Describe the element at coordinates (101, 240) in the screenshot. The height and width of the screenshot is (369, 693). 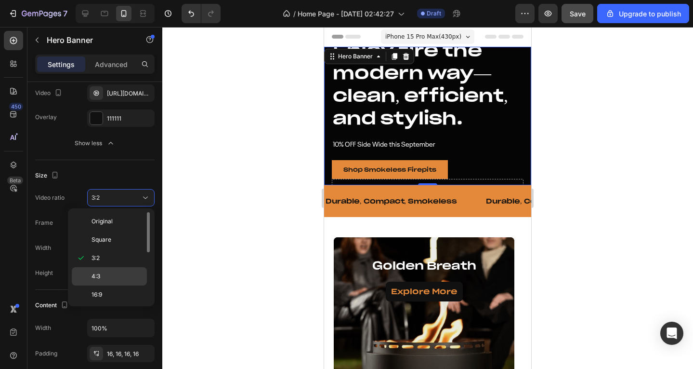
I see `span: Square` at that location.